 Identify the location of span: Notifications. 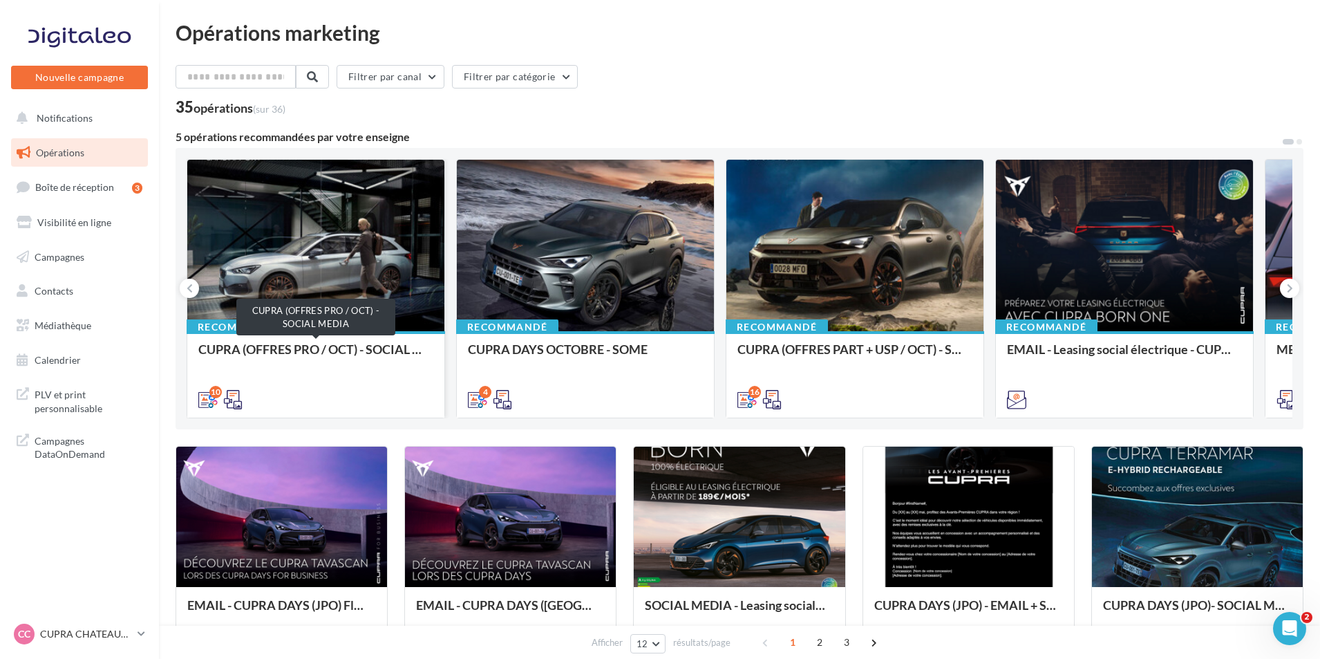
(64, 118).